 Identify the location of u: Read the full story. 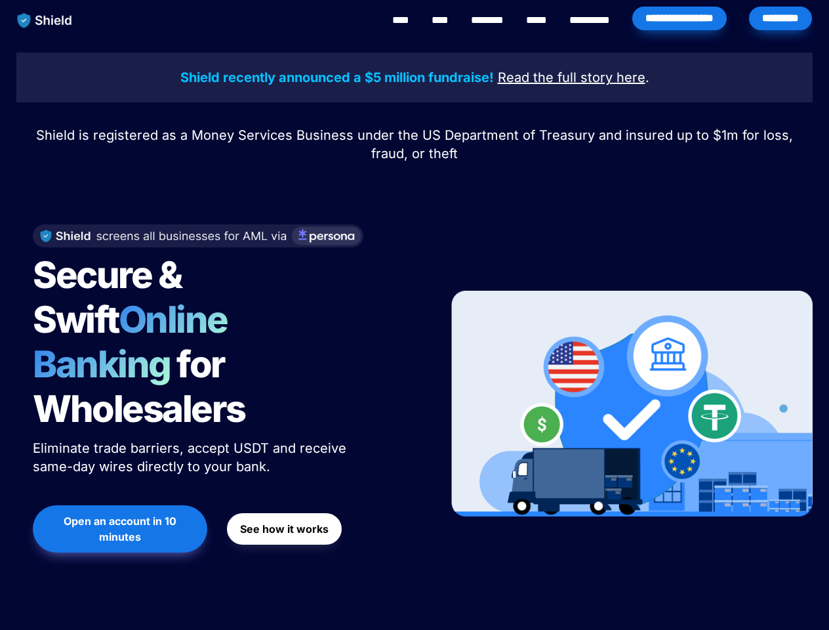
(555, 77).